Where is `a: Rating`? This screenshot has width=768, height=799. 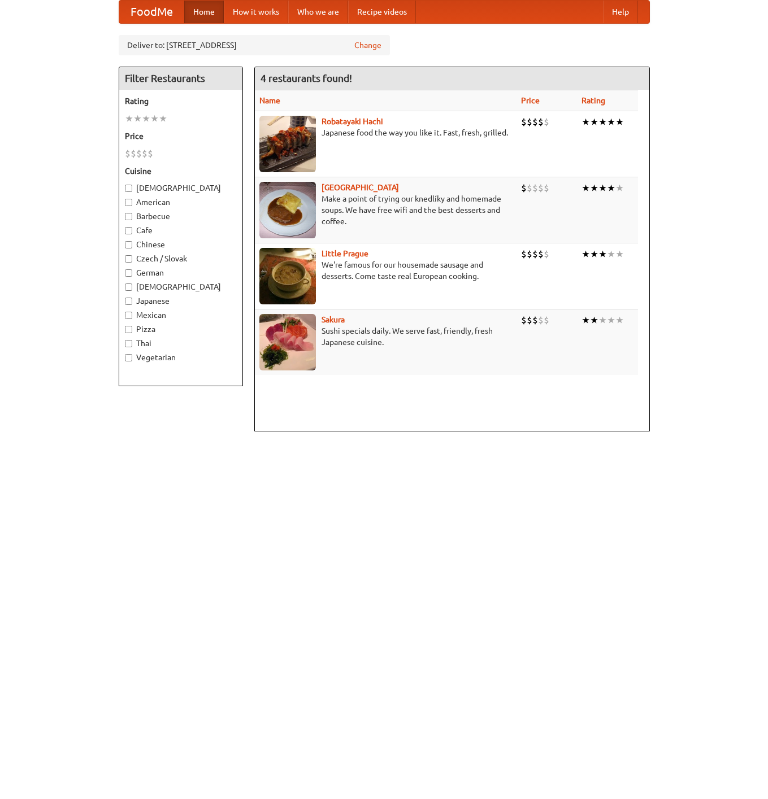
a: Rating is located at coordinates (593, 101).